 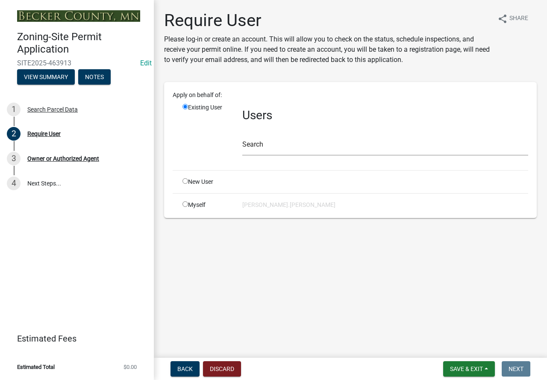 I want to click on div: 4, so click(x=14, y=183).